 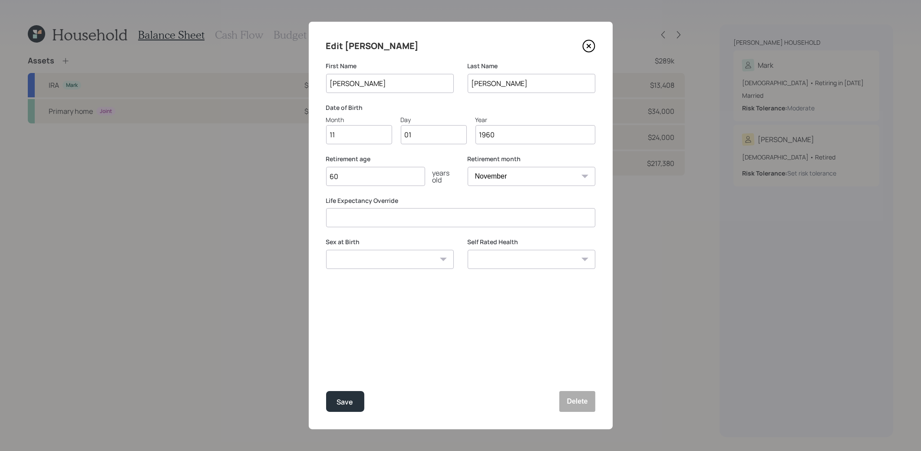 What do you see at coordinates (531, 66) in the screenshot?
I see `label: Last Name` at bounding box center [531, 66].